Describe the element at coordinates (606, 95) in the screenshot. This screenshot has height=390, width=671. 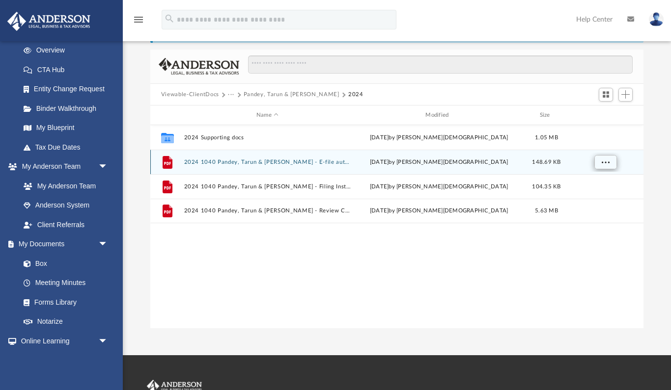
I see `button: Switch to Grid View` at that location.